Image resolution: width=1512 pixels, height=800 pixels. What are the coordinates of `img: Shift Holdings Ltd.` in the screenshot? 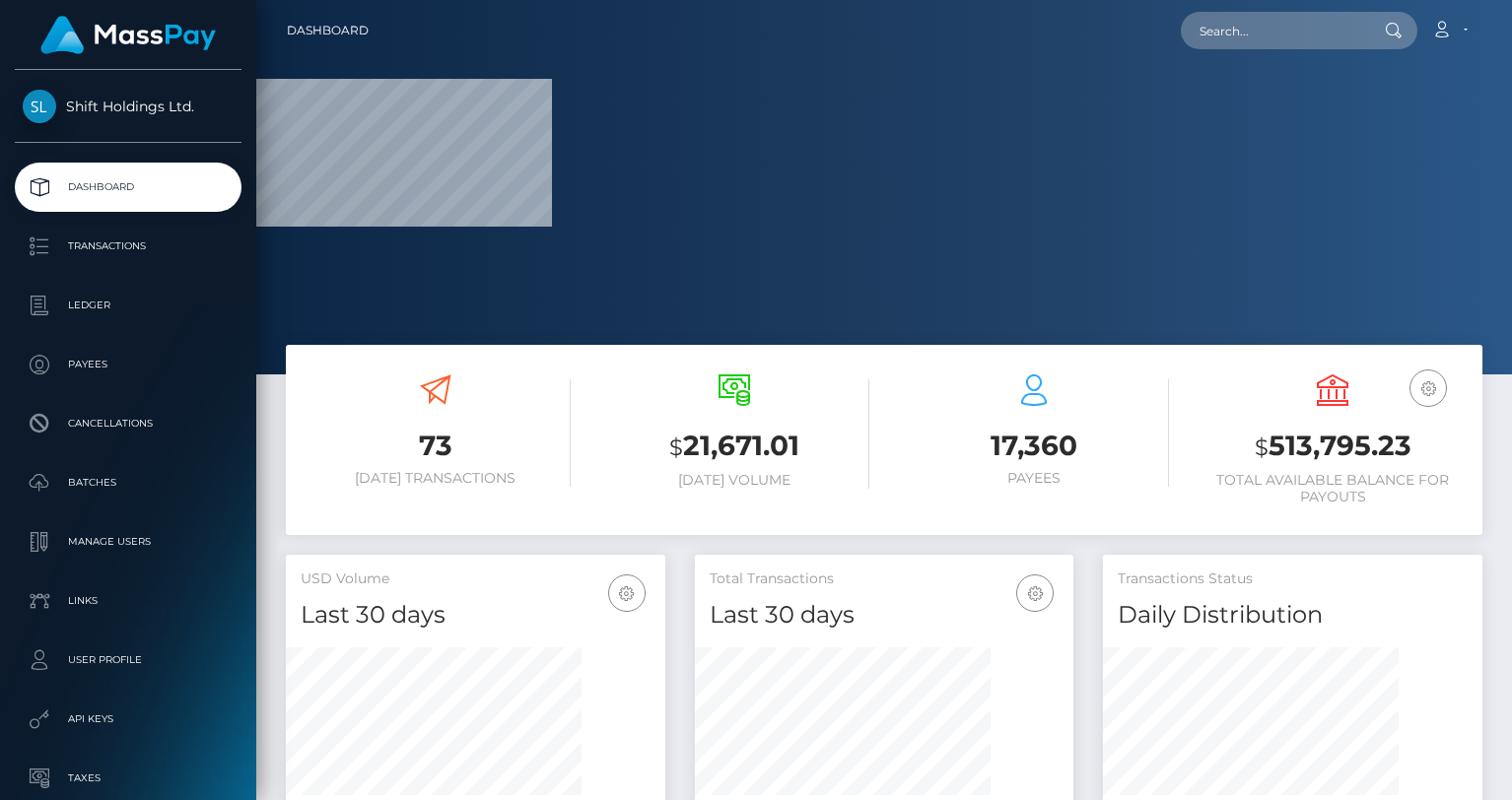 It's located at (39, 107).